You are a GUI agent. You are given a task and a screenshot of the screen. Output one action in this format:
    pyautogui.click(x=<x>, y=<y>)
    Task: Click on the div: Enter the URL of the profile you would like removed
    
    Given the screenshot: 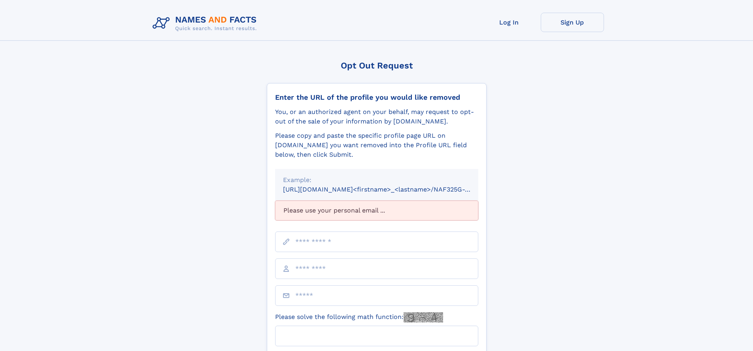 What is the action you would take?
    pyautogui.click(x=377, y=97)
    